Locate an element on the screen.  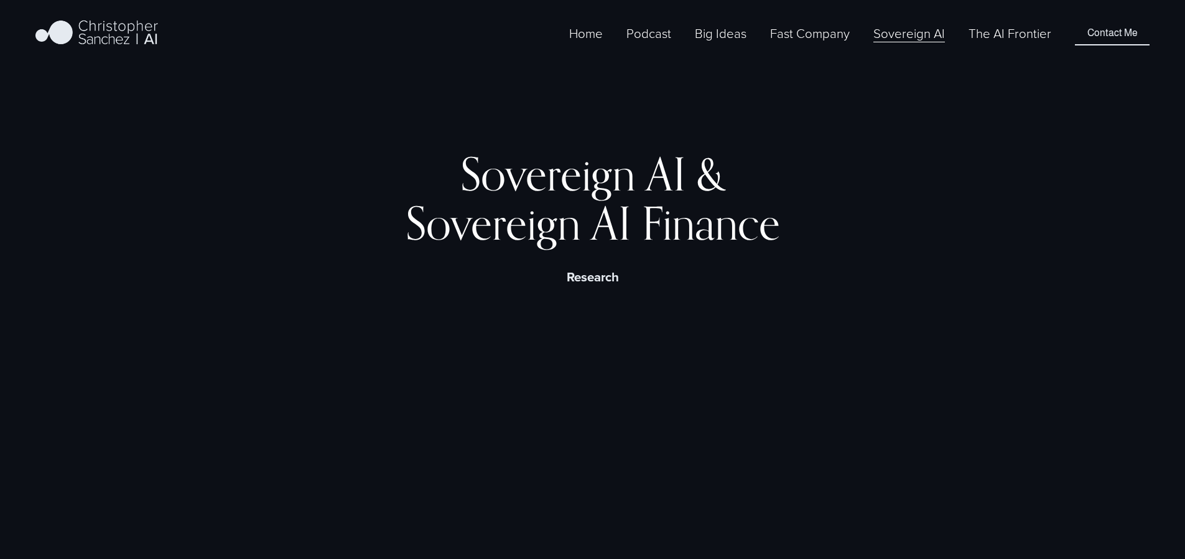
a: Podcast is located at coordinates (649, 33).